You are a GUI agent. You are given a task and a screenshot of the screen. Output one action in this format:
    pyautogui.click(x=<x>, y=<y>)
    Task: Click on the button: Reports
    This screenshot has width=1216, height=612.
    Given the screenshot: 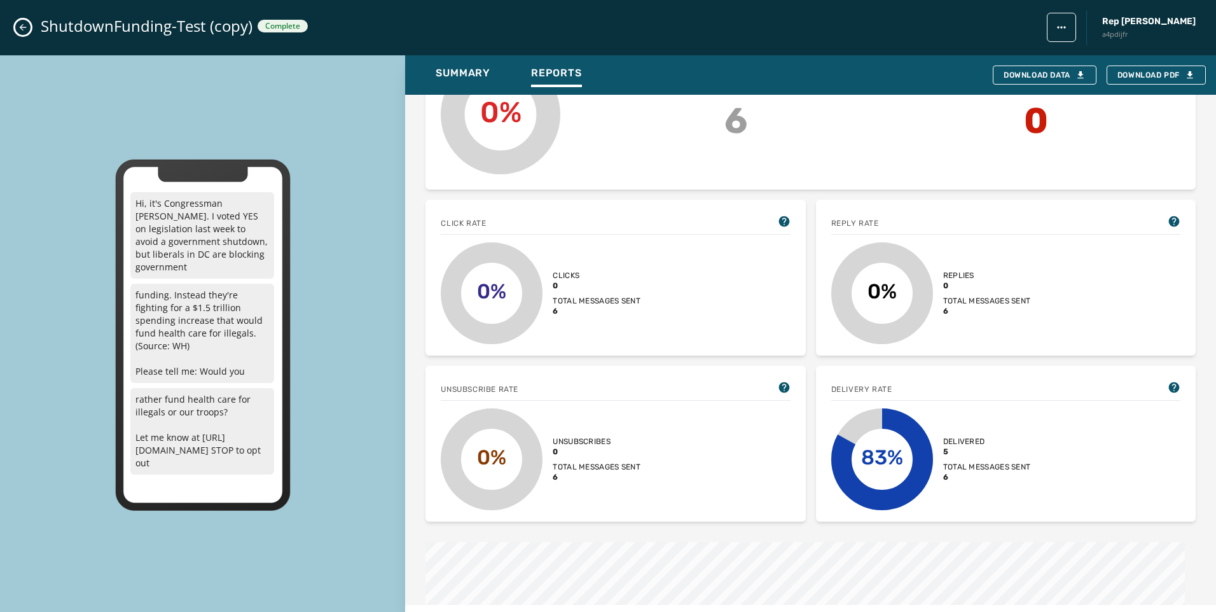 What is the action you would take?
    pyautogui.click(x=556, y=75)
    